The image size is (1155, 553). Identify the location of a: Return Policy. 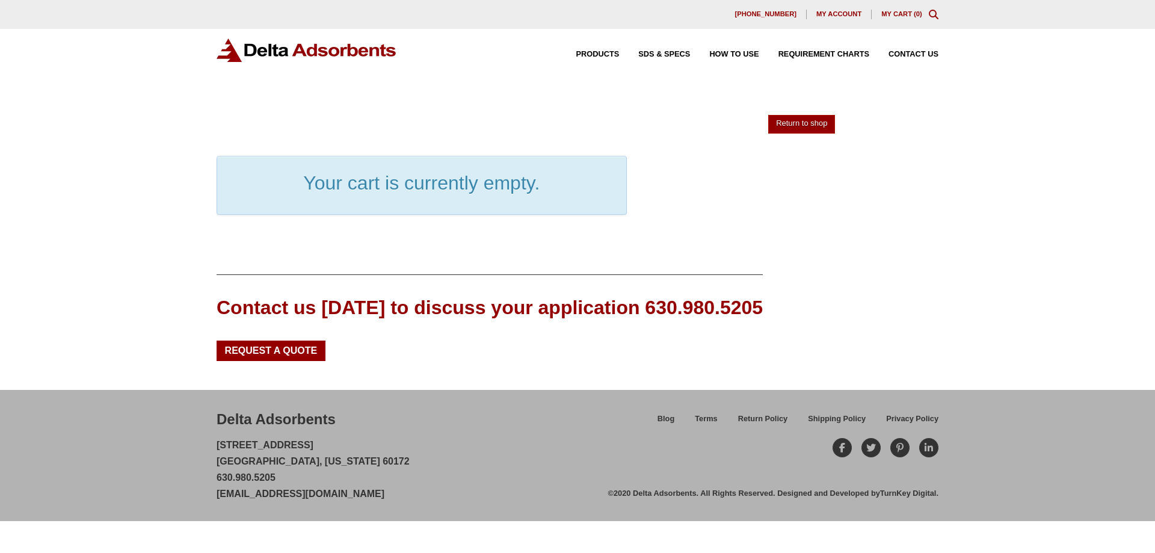
(763, 422).